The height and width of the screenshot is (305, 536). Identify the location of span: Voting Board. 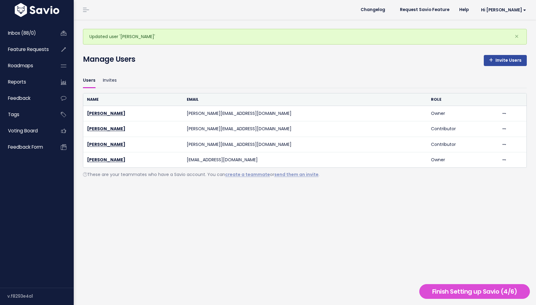
(23, 130).